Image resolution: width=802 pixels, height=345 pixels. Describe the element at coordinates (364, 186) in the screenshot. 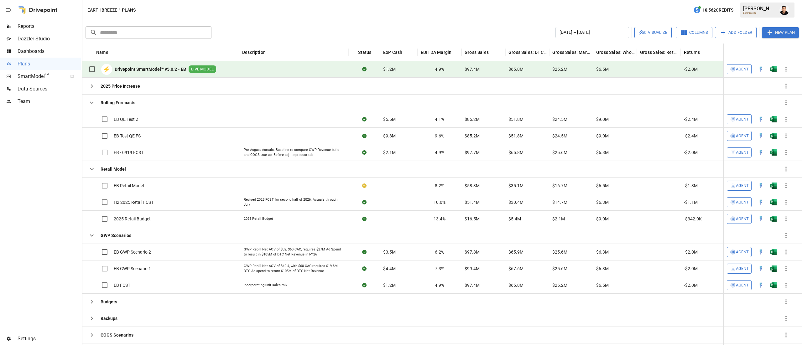

I see `div: Your plan has changes in Excel that are not reflected in the Drivepoint Data Warehouse, select "S...` at that location.